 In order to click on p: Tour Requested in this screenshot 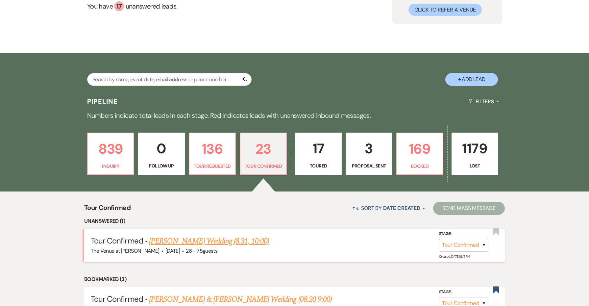, I will do `click(212, 166)`.